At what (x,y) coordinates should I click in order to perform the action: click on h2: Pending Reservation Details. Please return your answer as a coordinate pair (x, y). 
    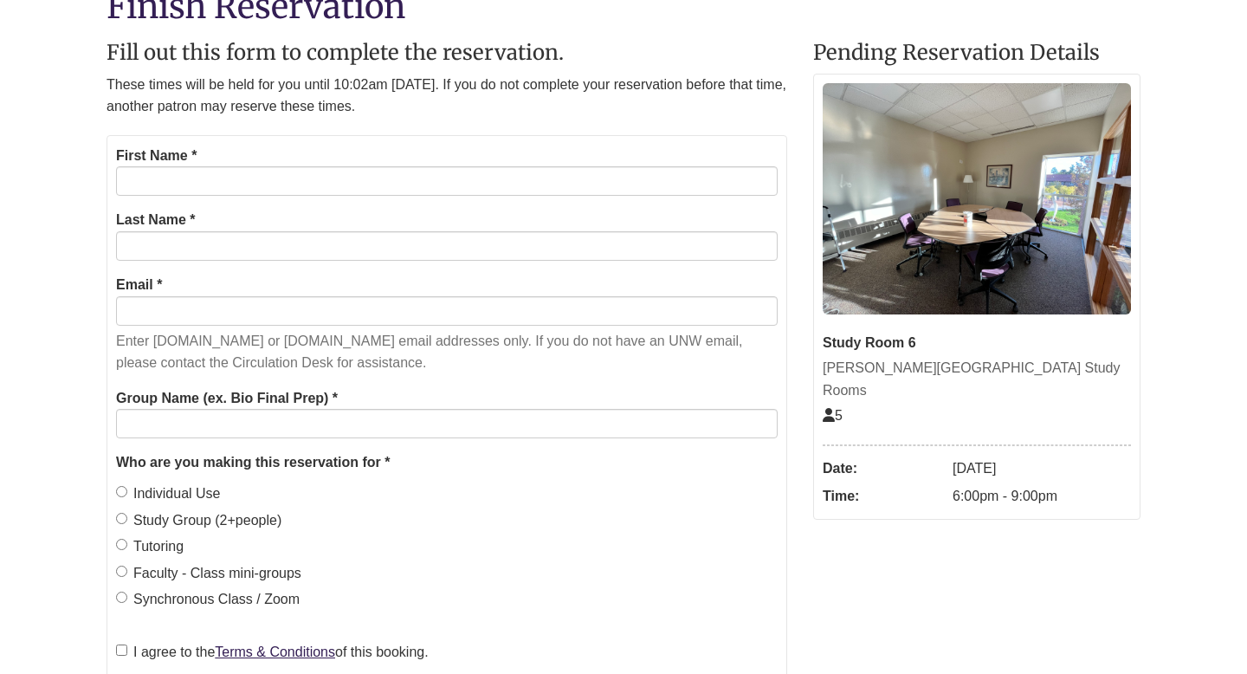
    Looking at the image, I should click on (977, 53).